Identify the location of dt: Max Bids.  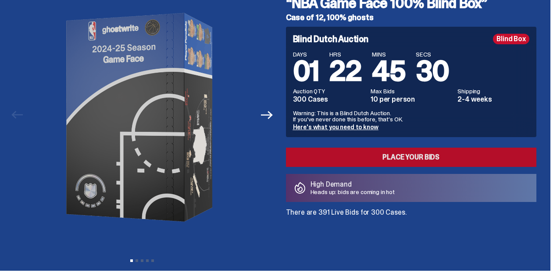
(412, 91).